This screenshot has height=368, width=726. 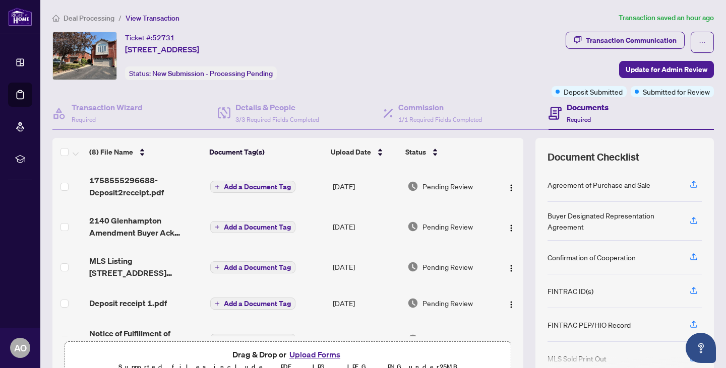 I want to click on span: New Submission - Processing Pending, so click(x=212, y=74).